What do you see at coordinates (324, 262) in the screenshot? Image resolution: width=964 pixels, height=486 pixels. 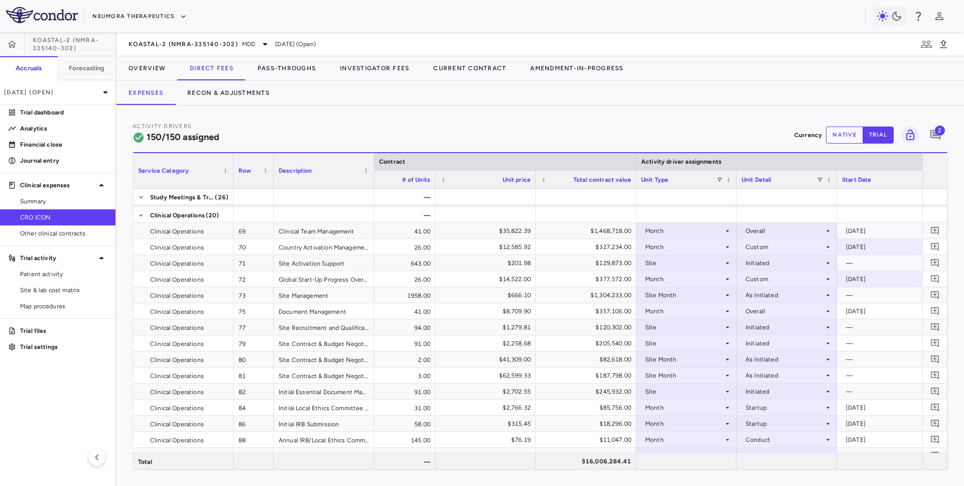 I see `div: Site Activation Support` at bounding box center [324, 262].